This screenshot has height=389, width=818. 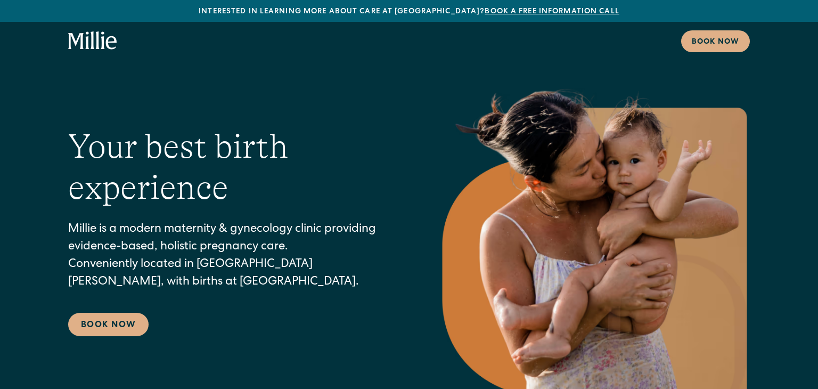 I want to click on h1: Your best birth experience, so click(x=232, y=167).